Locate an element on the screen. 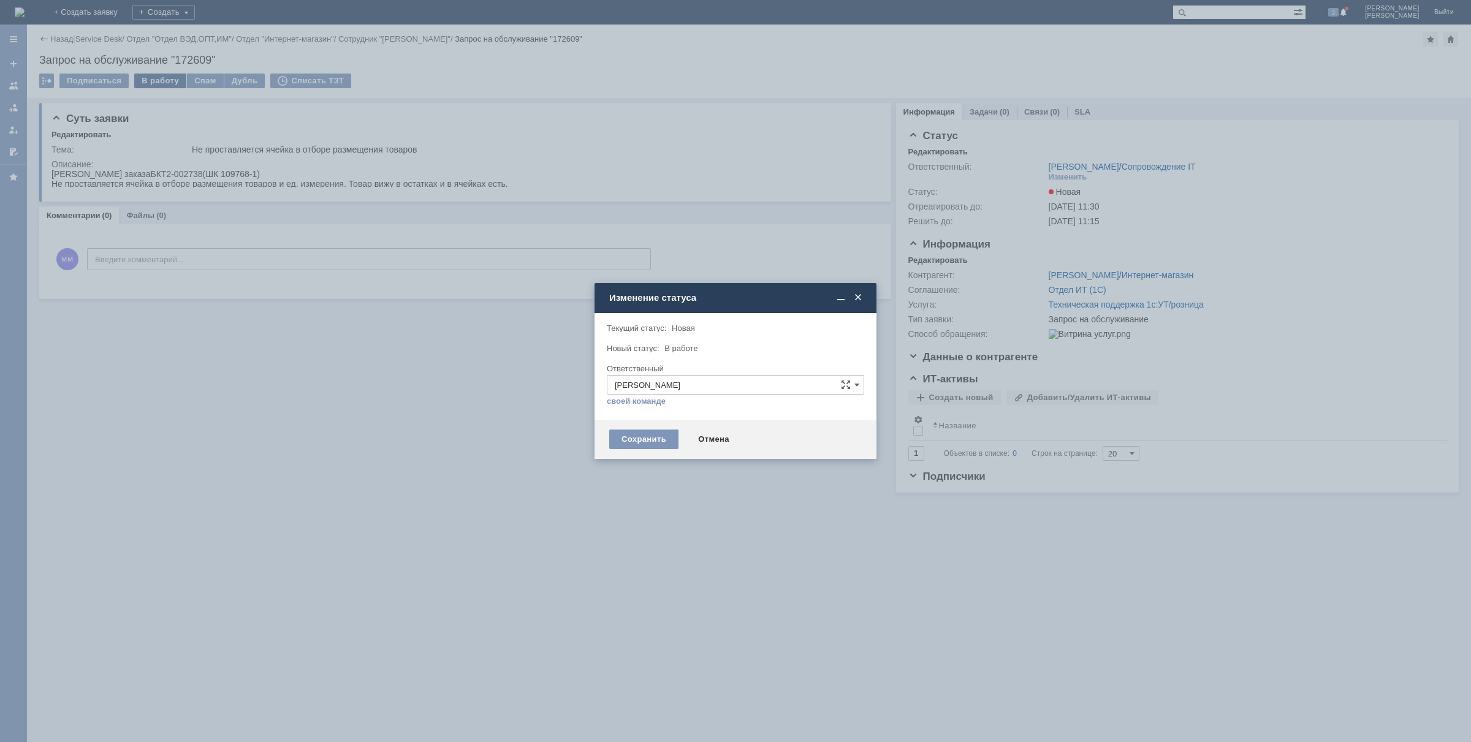 This screenshot has height=742, width=1471. div: Изменение статуса is located at coordinates (737, 298).